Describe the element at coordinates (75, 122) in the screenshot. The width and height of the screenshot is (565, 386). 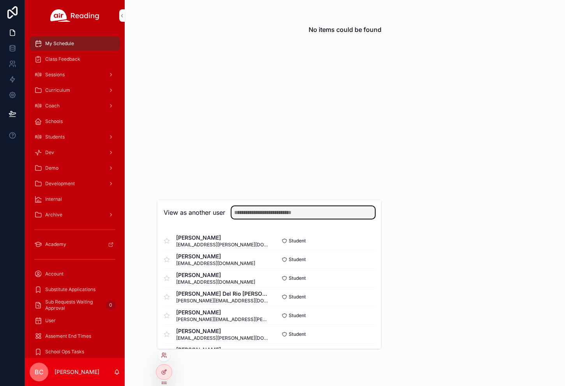
I see `a: Schools` at that location.